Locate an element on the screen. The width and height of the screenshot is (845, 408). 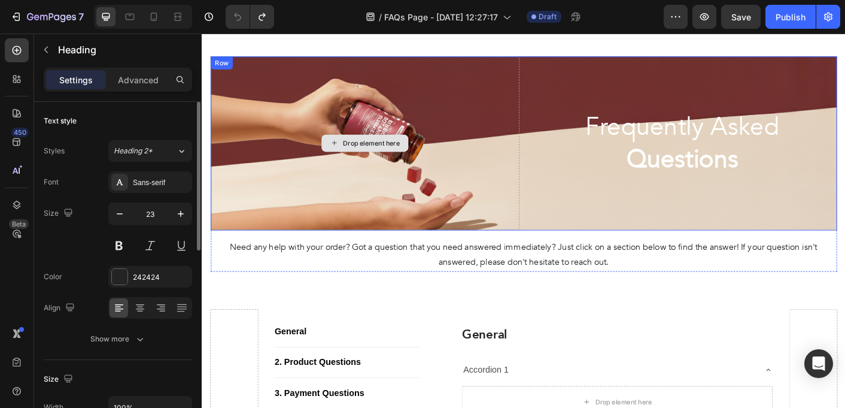
div: Open Intercom Messenger is located at coordinates (819, 363).